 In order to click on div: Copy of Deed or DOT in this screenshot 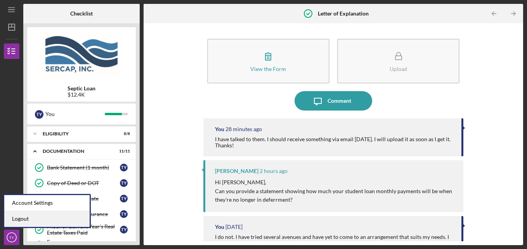, I will do `click(83, 183)`.